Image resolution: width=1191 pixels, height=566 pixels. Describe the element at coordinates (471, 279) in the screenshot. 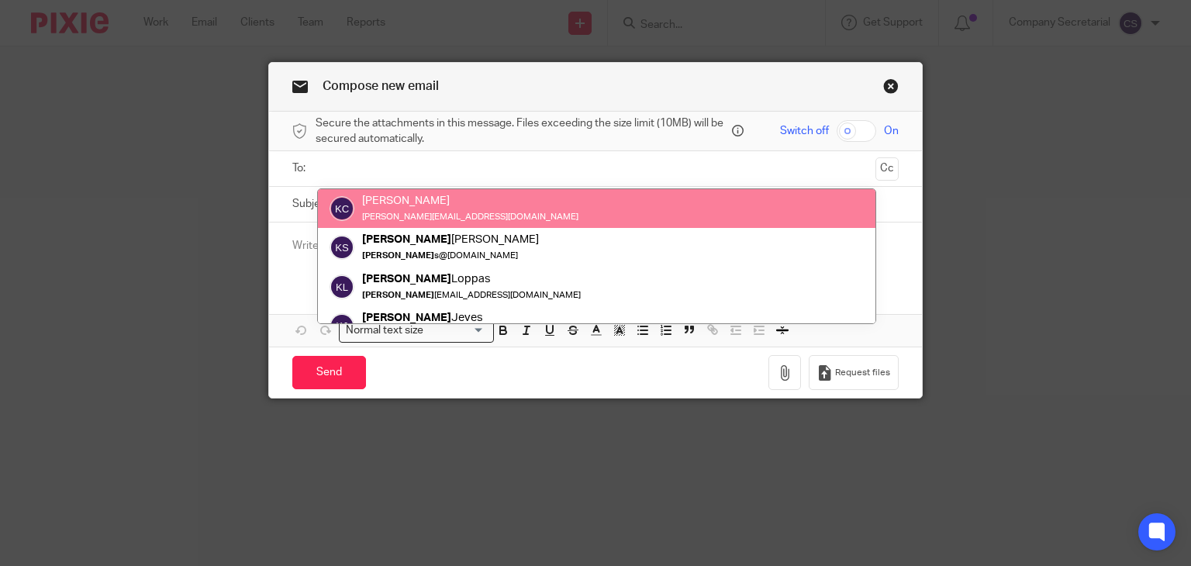

I see `div: Loppas` at that location.